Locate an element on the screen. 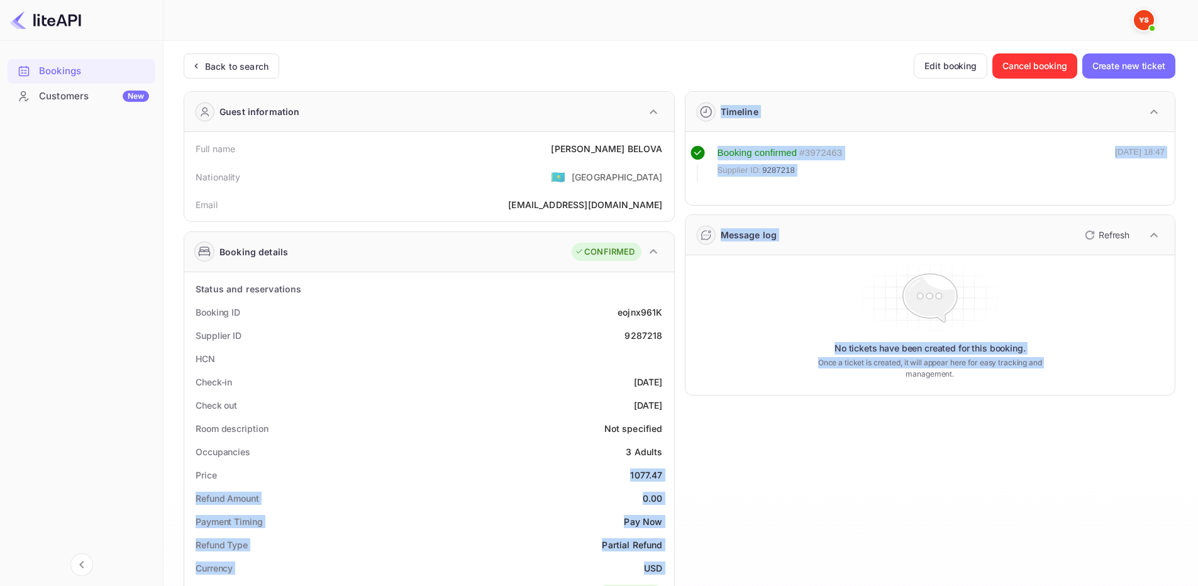 The image size is (1198, 586). span: 9287218 is located at coordinates (779, 170).